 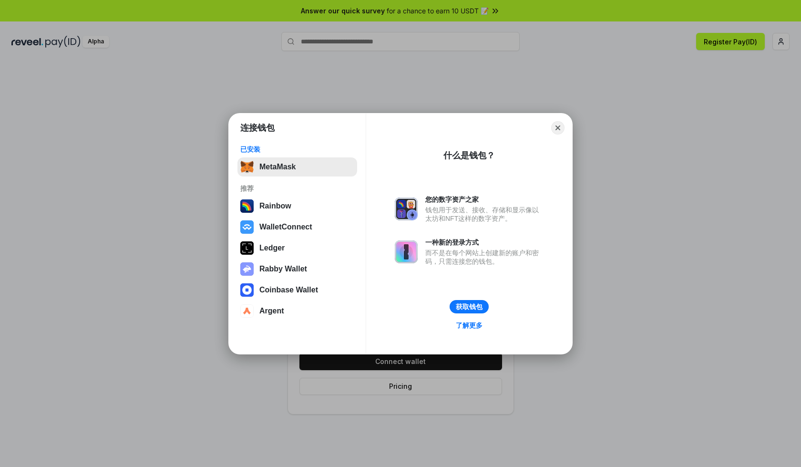 I want to click on div: Ledger, so click(x=272, y=248).